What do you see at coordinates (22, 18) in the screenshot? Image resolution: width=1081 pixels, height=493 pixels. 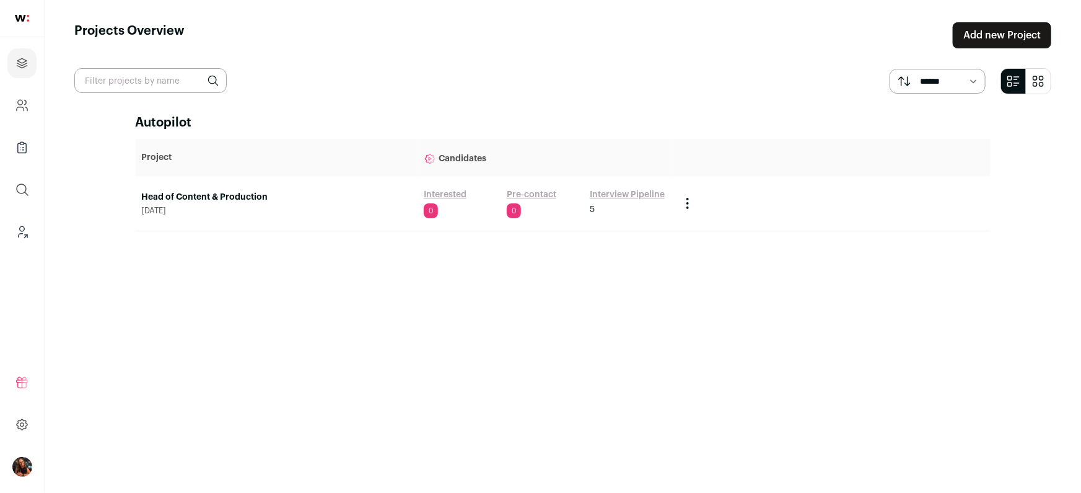 I see `img: wellfound-shorthand-0d5821cbd27db2630d0214b213865d53afaa358527fdda9d0ea32b1df1b89c2c.svg` at bounding box center [22, 18].